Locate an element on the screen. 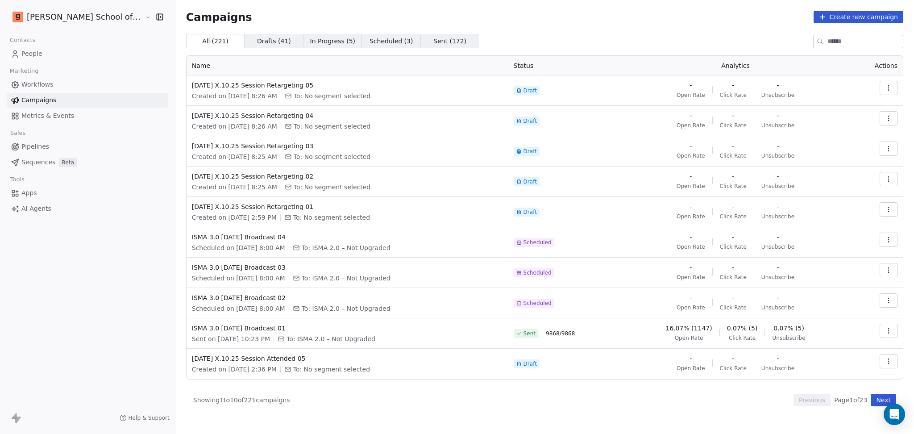  span: Scheduled ( 3 ) is located at coordinates (391, 41).